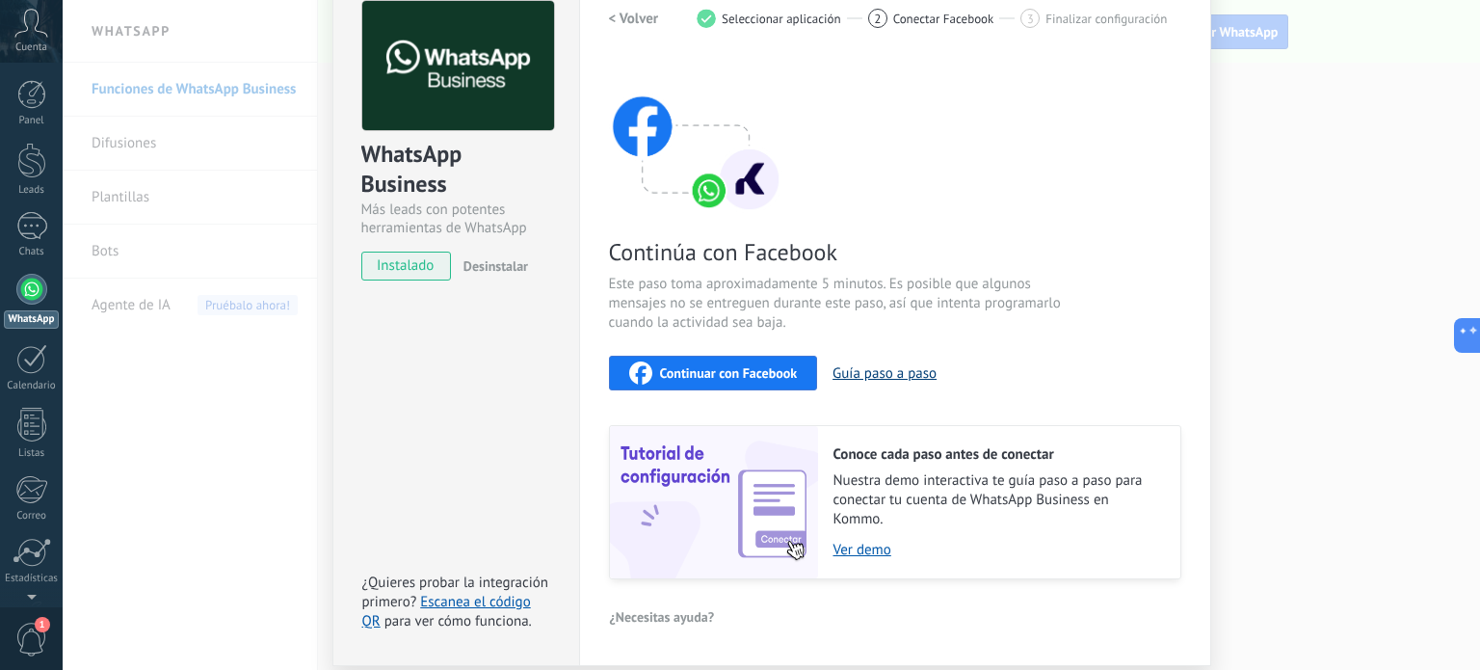 Image resolution: width=1480 pixels, height=670 pixels. Describe the element at coordinates (838, 304) in the screenshot. I see `span: Este paso toma aproximadamente 5 minutos. Es posible que algunos mensajes no se entreguen durante...` at that location.